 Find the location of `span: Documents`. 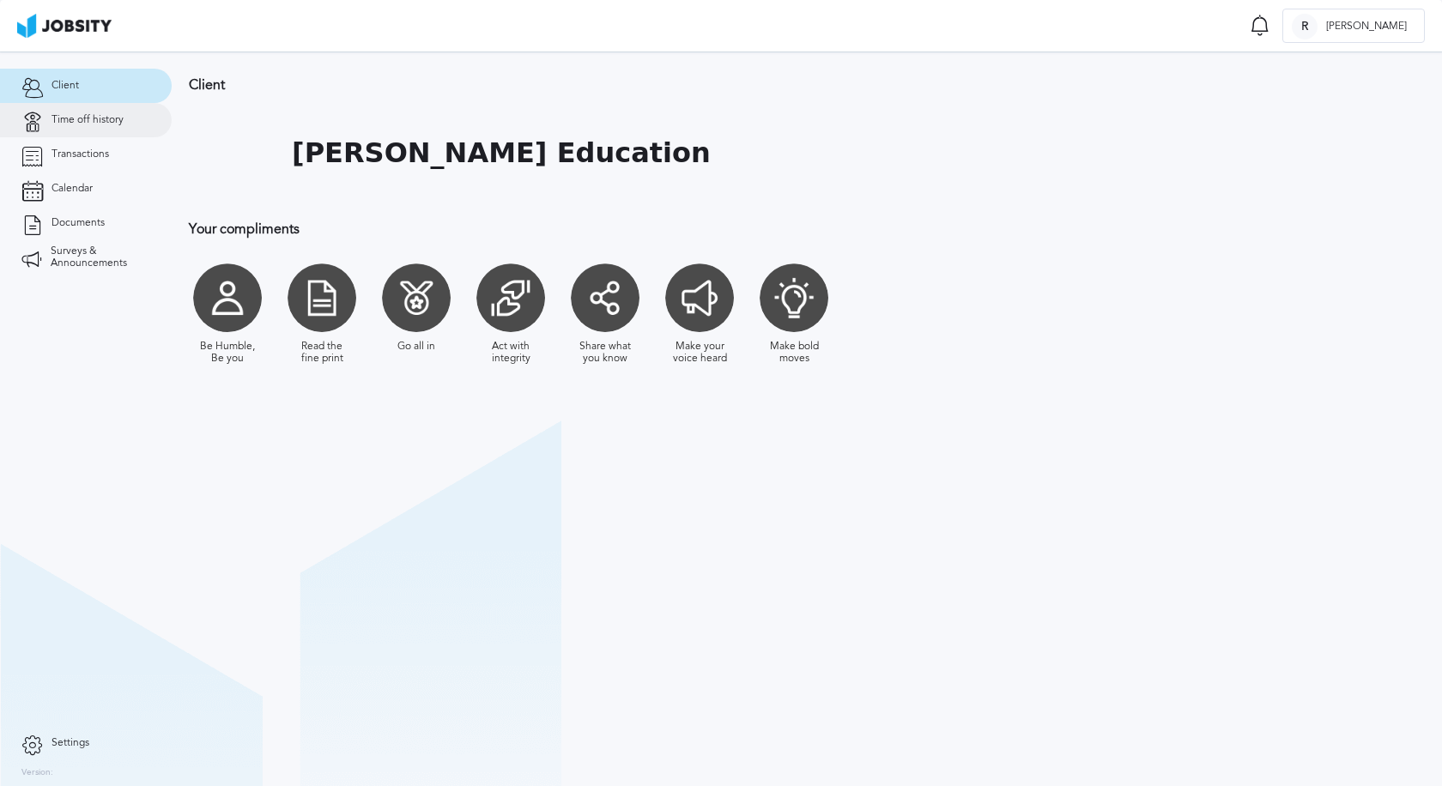

span: Documents is located at coordinates (78, 223).